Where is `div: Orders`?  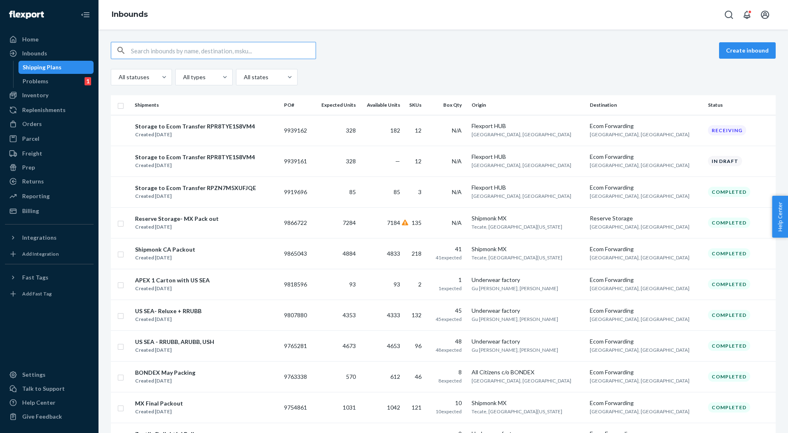 div: Orders is located at coordinates (32, 124).